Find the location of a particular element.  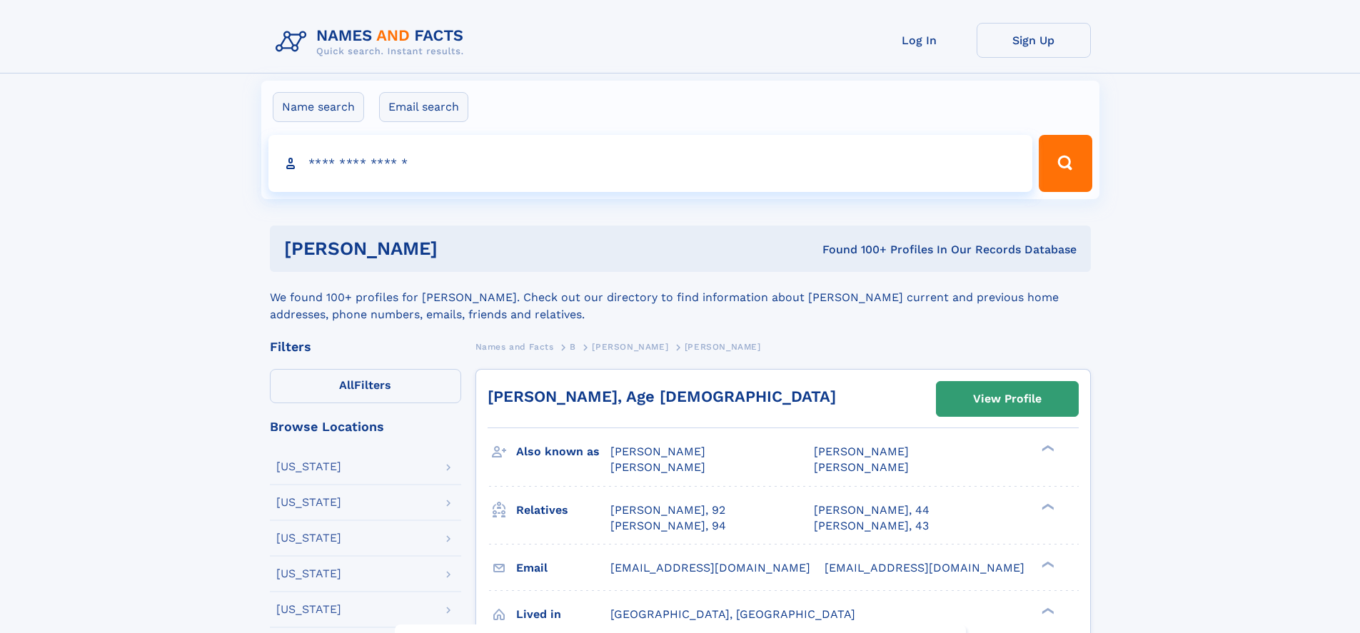

div: Browse Locations is located at coordinates (366, 427).